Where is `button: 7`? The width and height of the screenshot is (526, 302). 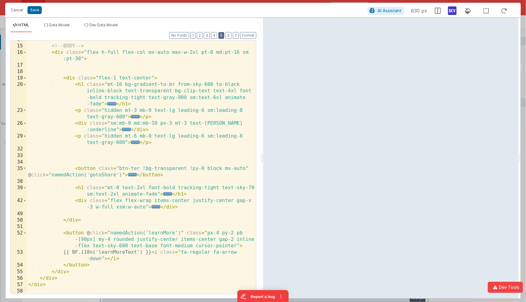 button: 7 is located at coordinates (236, 35).